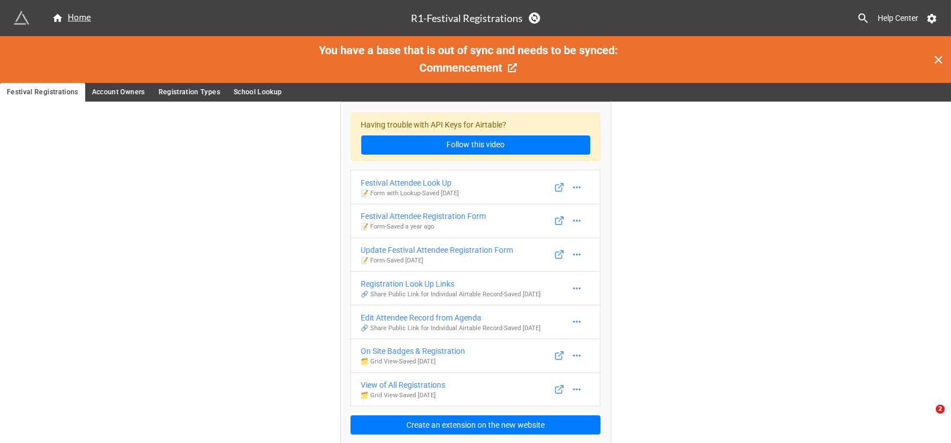 The width and height of the screenshot is (951, 443). What do you see at coordinates (424, 227) in the screenshot?
I see `p: 📝 Form - Saved a year ago` at bounding box center [424, 227].